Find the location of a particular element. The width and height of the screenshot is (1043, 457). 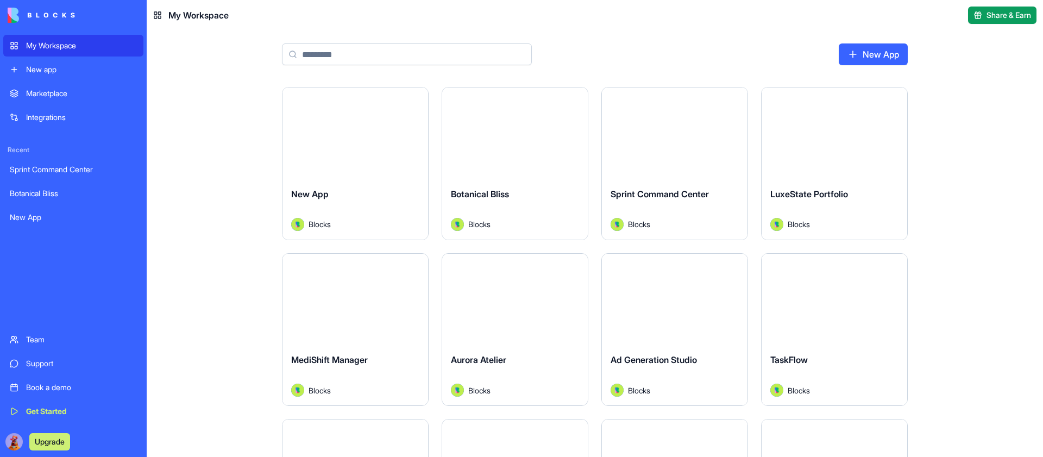

div: New app is located at coordinates (82, 70).